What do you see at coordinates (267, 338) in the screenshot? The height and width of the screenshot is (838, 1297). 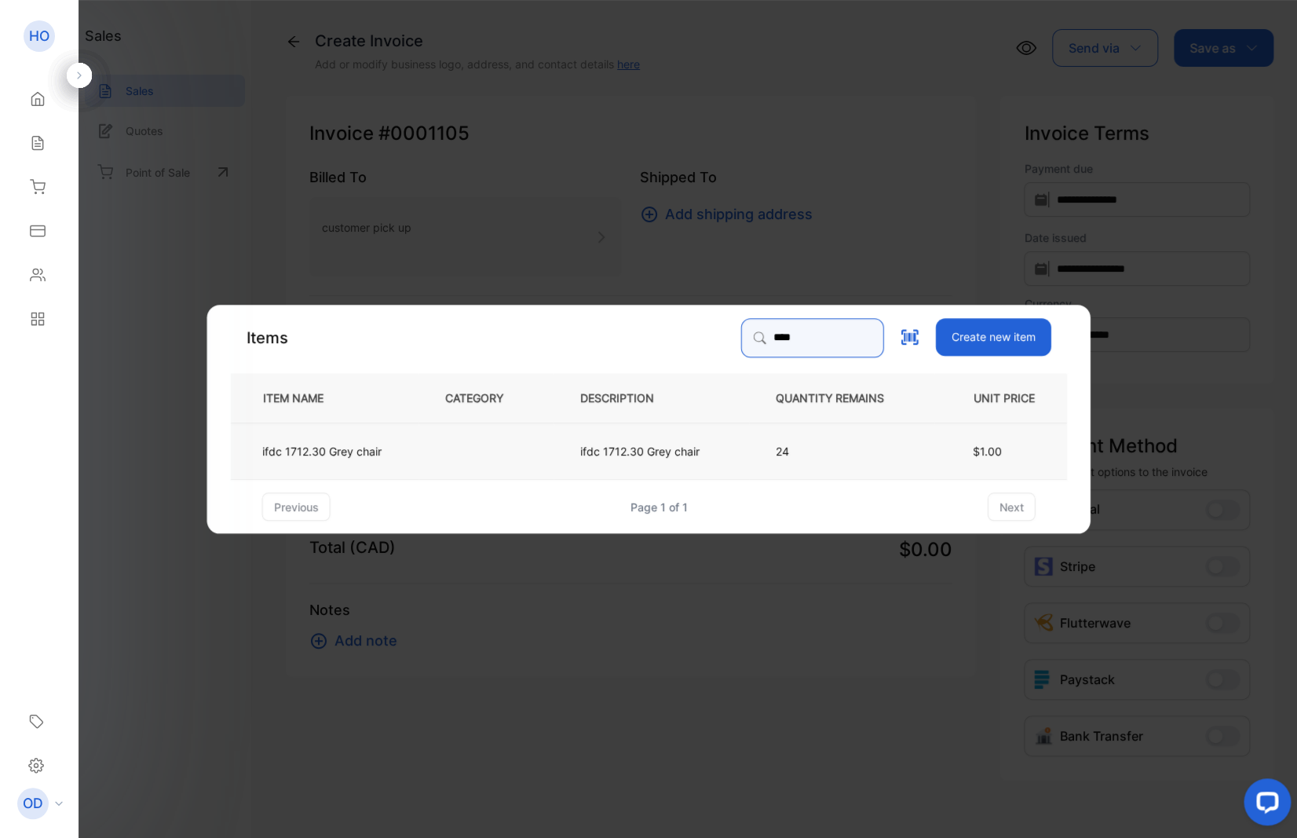 I see `p: Items` at bounding box center [267, 338].